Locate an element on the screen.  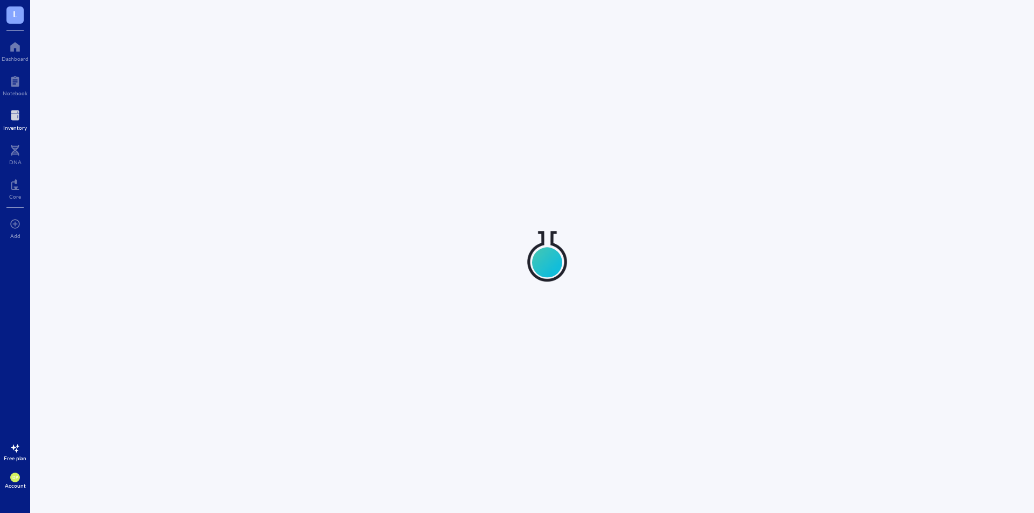
div: Account is located at coordinates (15, 486).